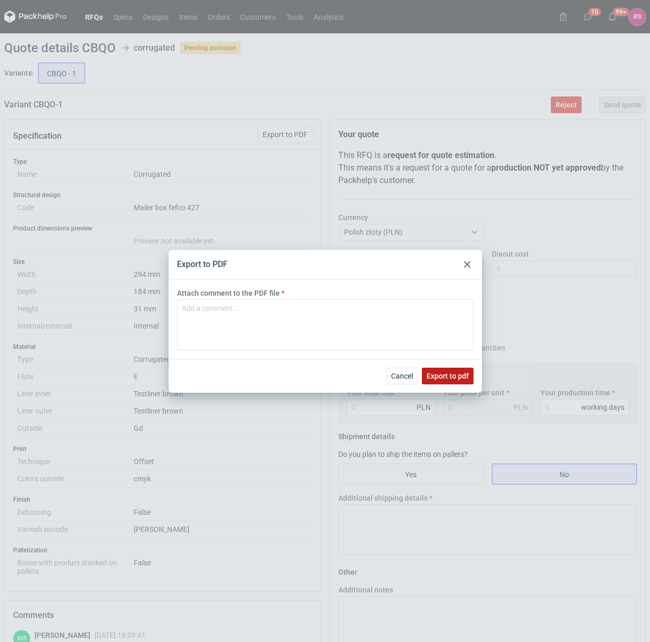  What do you see at coordinates (228, 293) in the screenshot?
I see `label: Attach comment to the PDF file` at bounding box center [228, 293].